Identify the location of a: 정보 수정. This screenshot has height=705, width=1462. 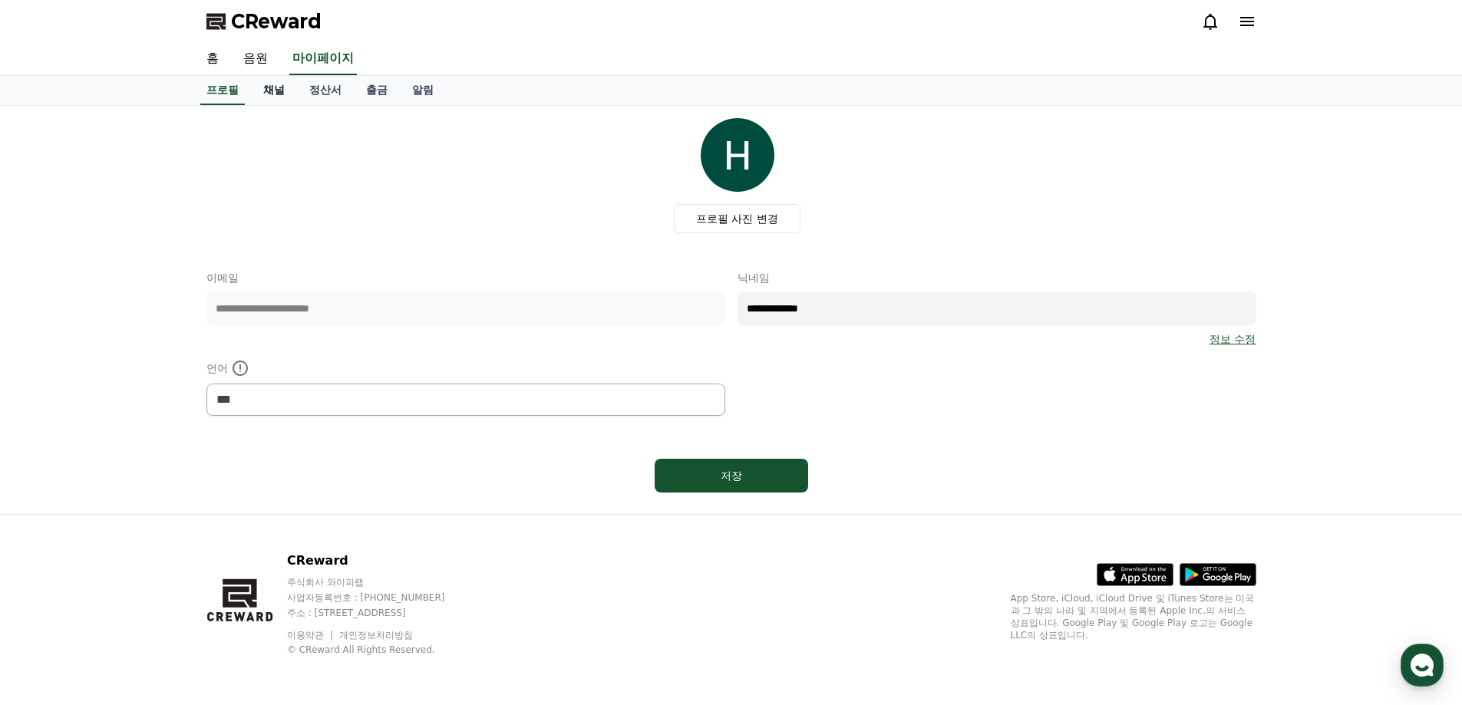
(1233, 339).